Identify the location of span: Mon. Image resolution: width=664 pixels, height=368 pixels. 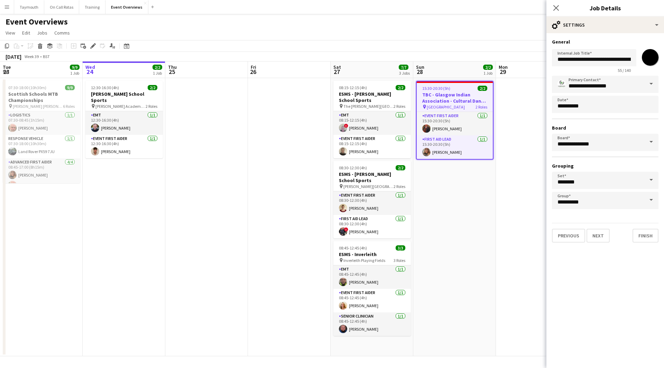
(503, 67).